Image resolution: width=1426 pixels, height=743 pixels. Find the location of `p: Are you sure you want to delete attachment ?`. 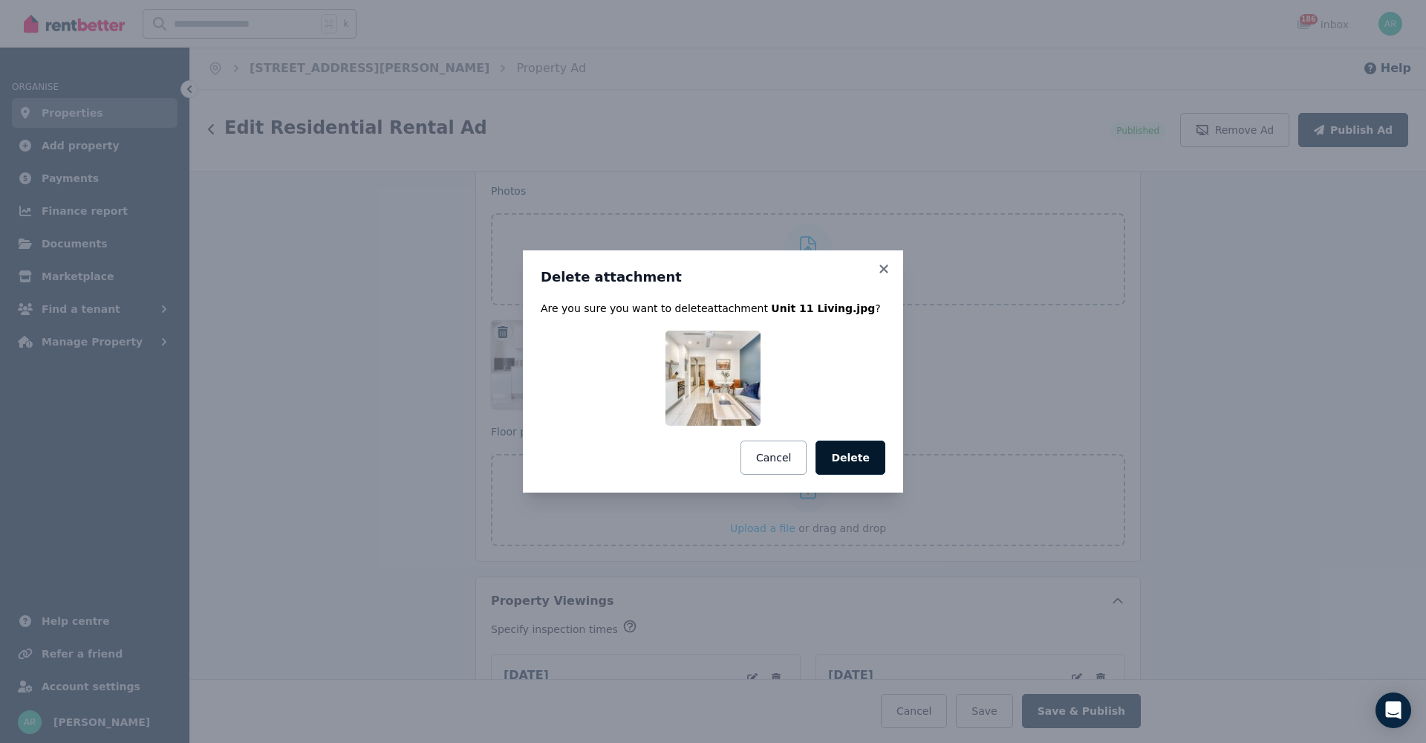

p: Are you sure you want to delete attachment ? is located at coordinates (713, 308).